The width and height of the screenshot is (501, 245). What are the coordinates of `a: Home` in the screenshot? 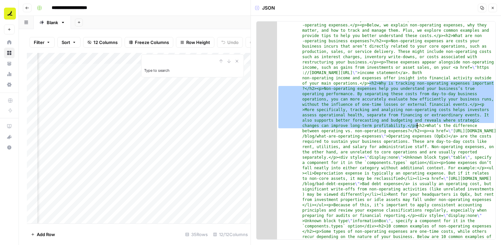 It's located at (9, 42).